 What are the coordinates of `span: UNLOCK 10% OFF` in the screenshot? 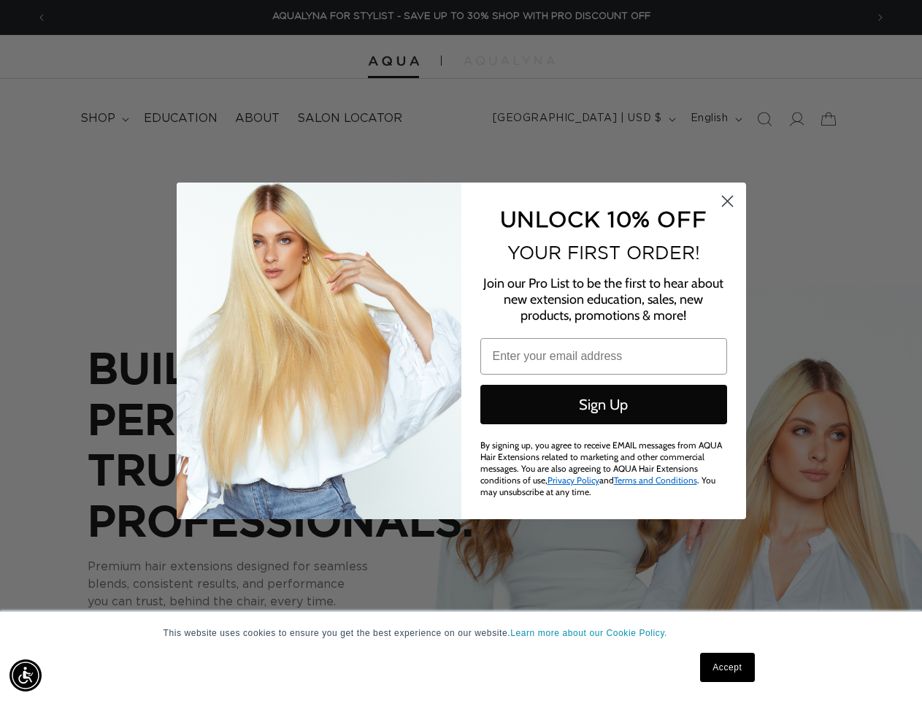 It's located at (603, 218).